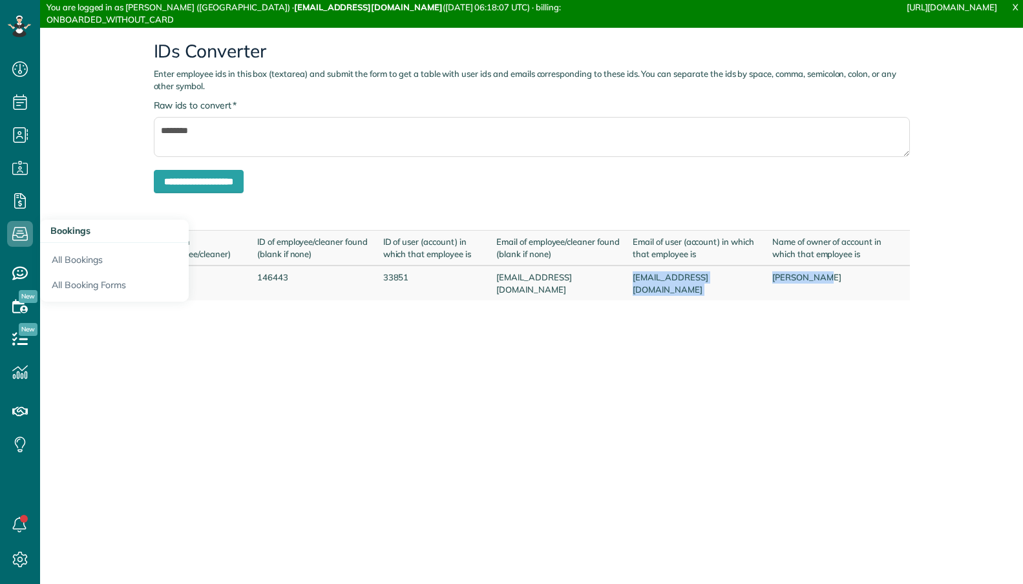 Image resolution: width=1023 pixels, height=584 pixels. I want to click on label: Raw ids to convert, so click(195, 105).